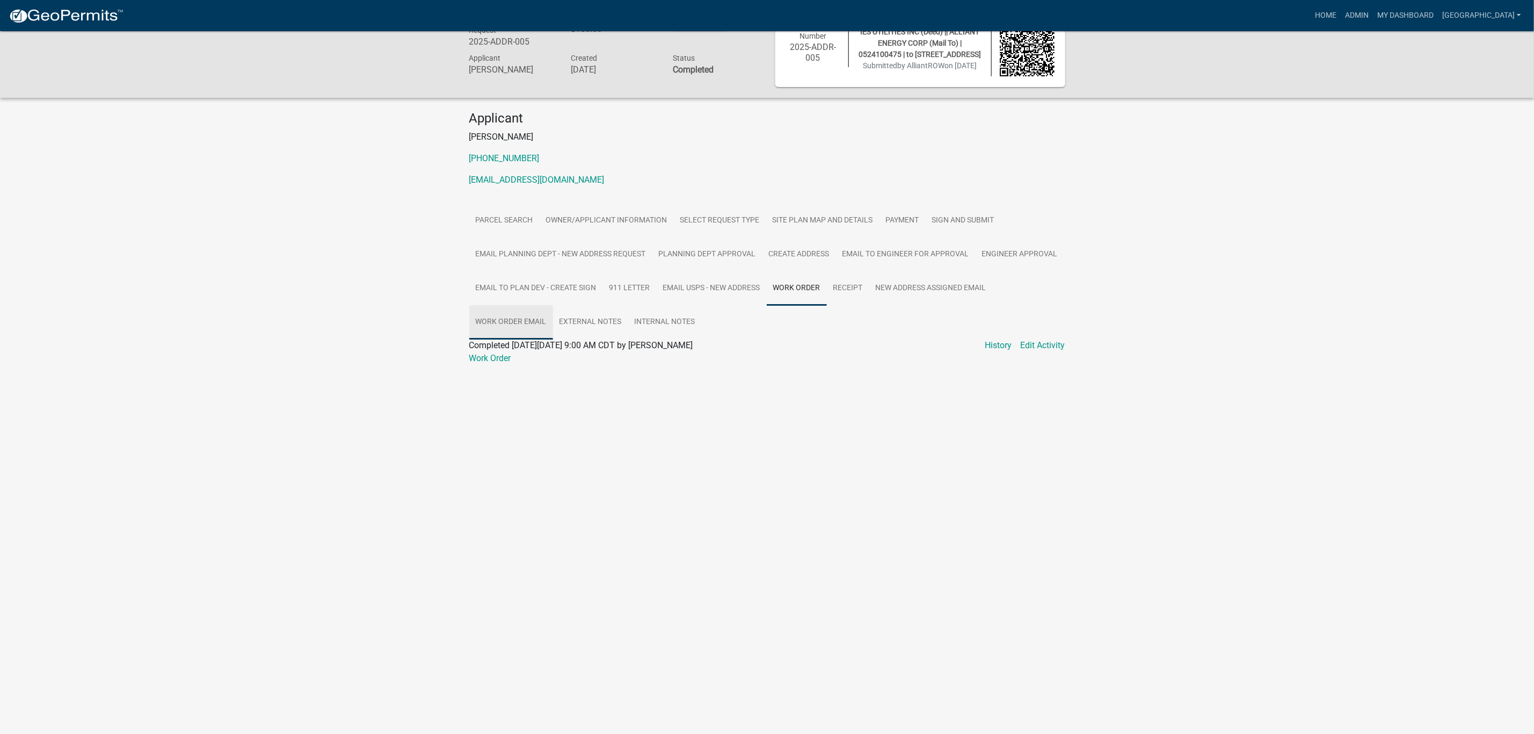 The image size is (1534, 734). What do you see at coordinates (684, 58) in the screenshot?
I see `span: Status` at bounding box center [684, 58].